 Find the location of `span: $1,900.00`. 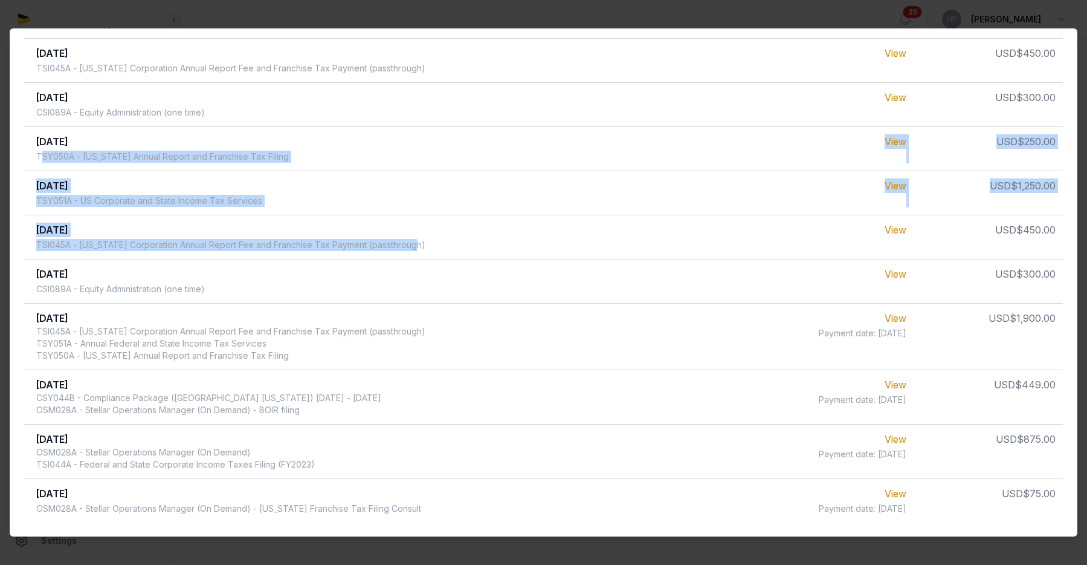

span: $1,900.00 is located at coordinates (1033, 318).